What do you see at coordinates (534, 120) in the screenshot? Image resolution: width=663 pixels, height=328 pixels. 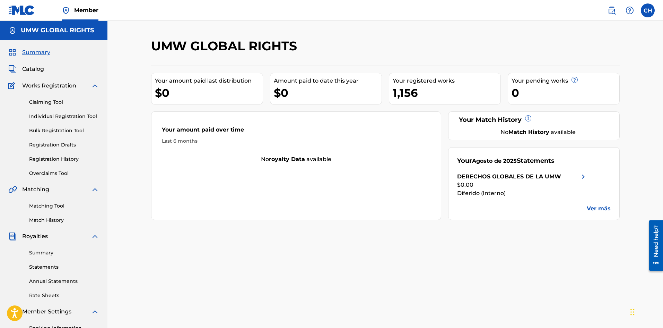 I see `div: Your Match History` at bounding box center [534, 120].